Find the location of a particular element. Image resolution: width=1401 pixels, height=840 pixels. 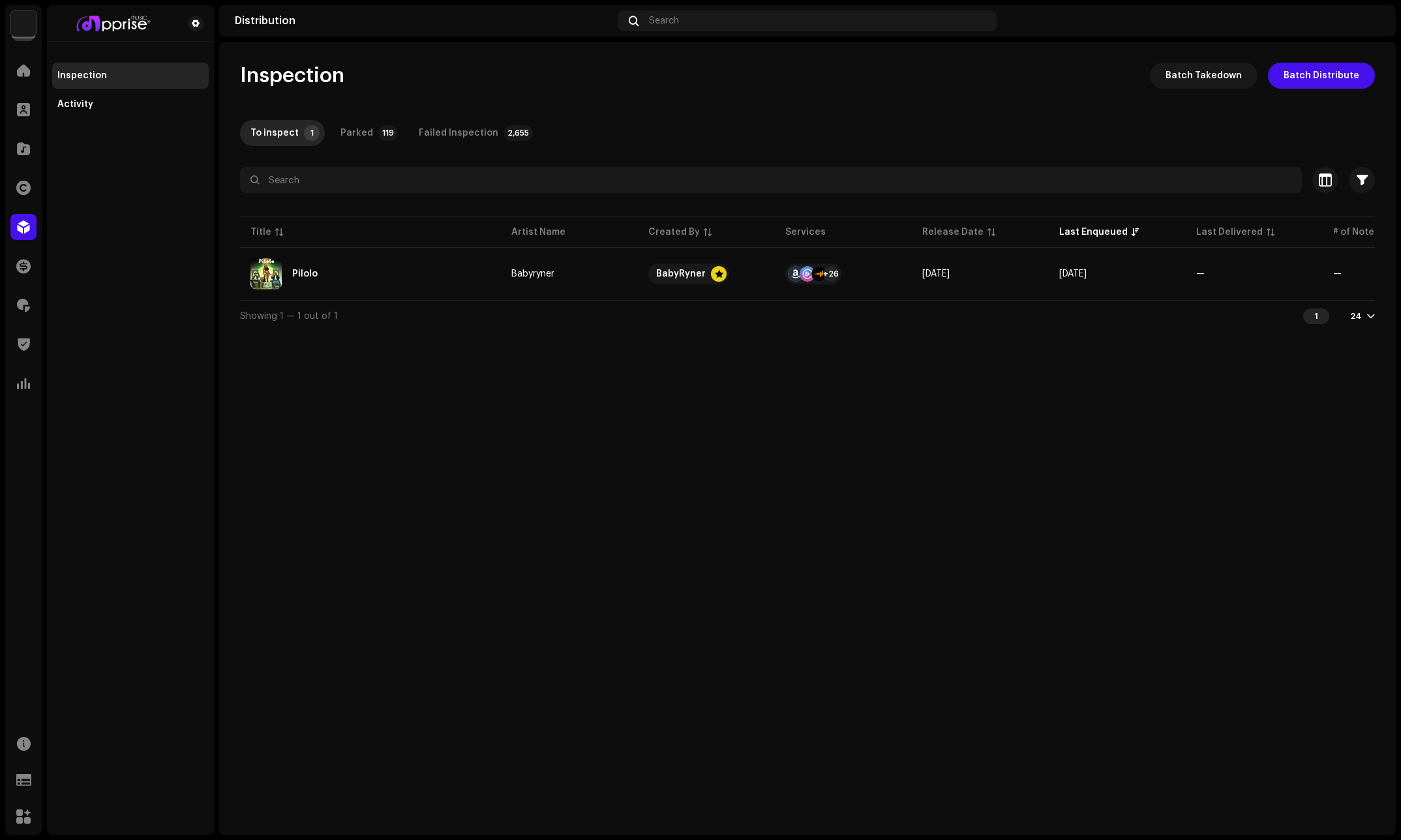

span: Batch Takedown is located at coordinates (1203, 75).